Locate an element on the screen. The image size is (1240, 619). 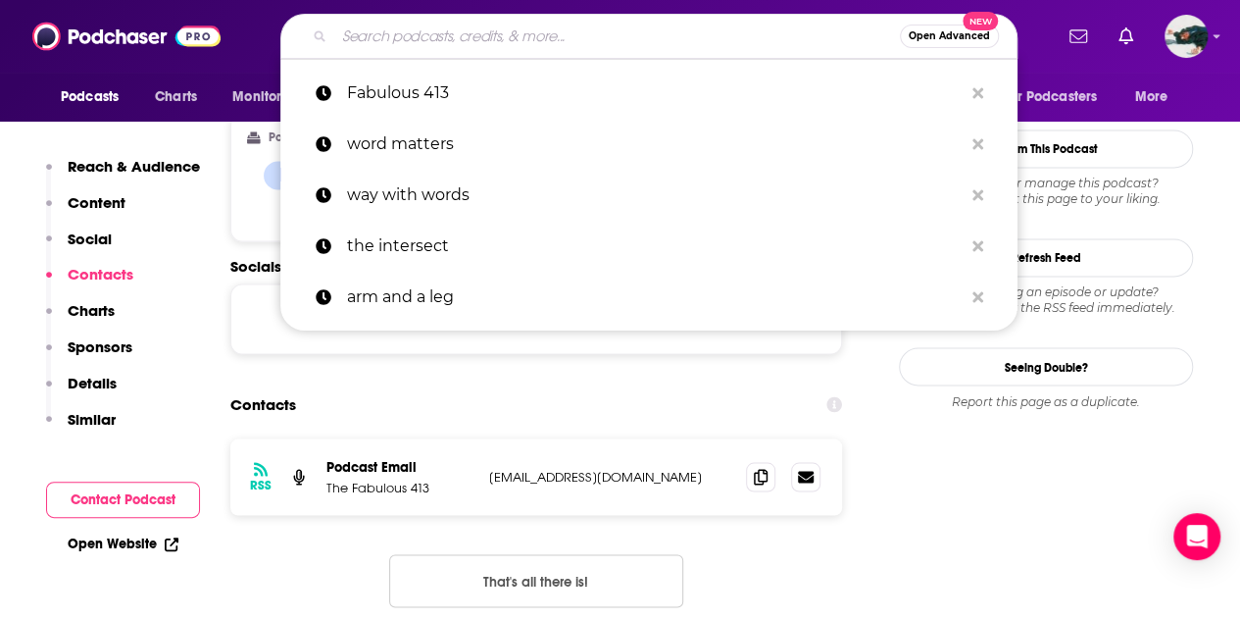
input: Search podcasts, credits, & more... is located at coordinates (617, 36).